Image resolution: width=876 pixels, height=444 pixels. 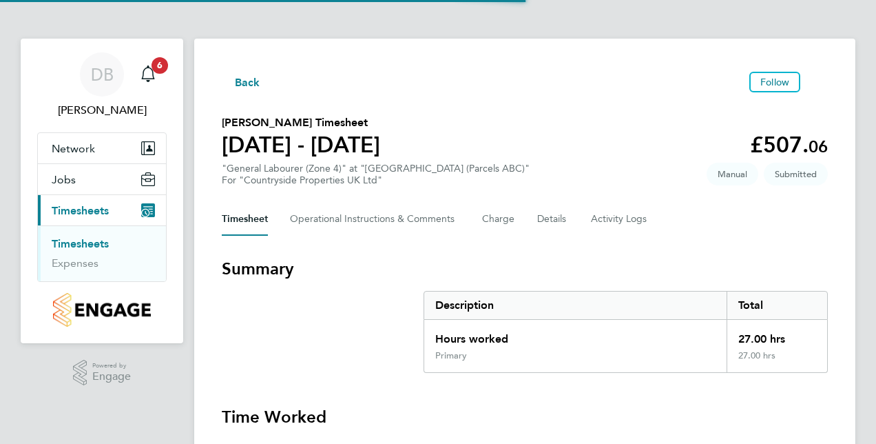 What do you see at coordinates (817, 82) in the screenshot?
I see `button: Timesheets Menu` at bounding box center [817, 82].